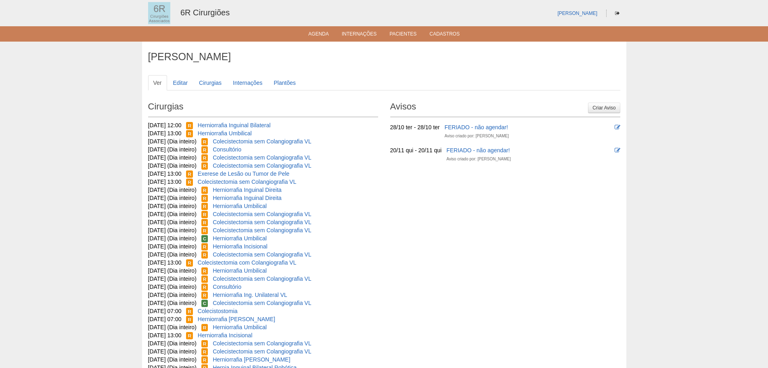 The width and height of the screenshot is (768, 368). What do you see at coordinates (318, 35) in the screenshot?
I see `a: Agenda` at bounding box center [318, 35].